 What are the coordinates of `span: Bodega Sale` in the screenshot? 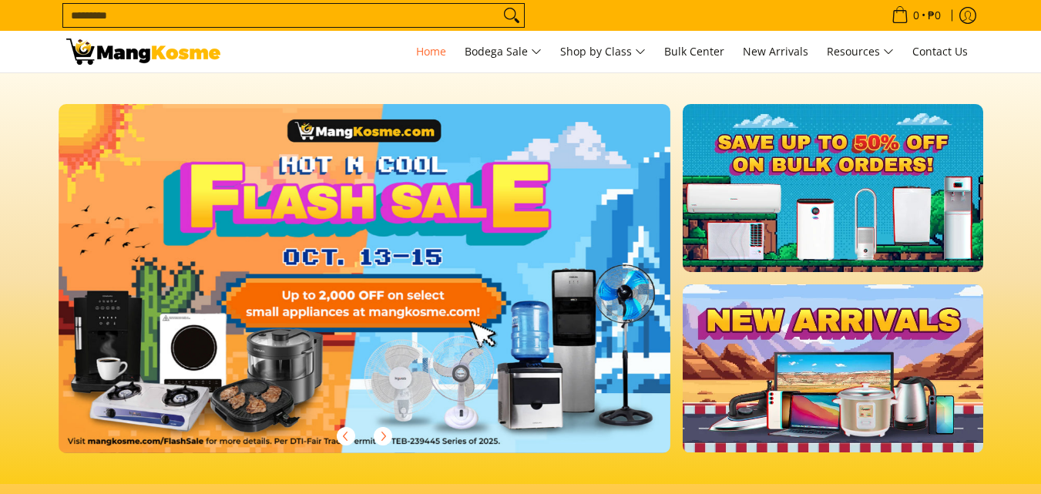 It's located at (503, 52).